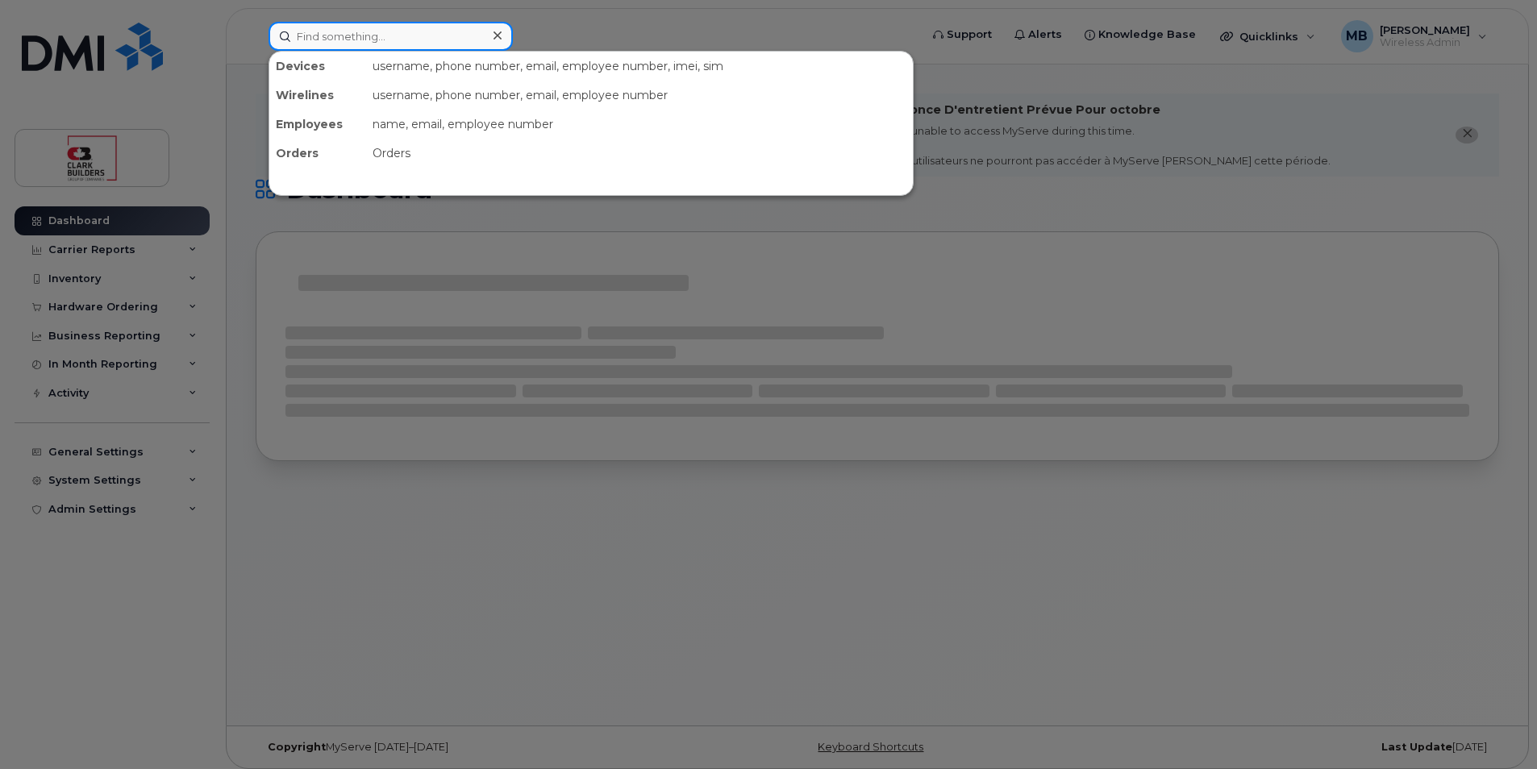  Describe the element at coordinates (639, 66) in the screenshot. I see `div: username, phone number, email, employee number, imei, sim` at that location.